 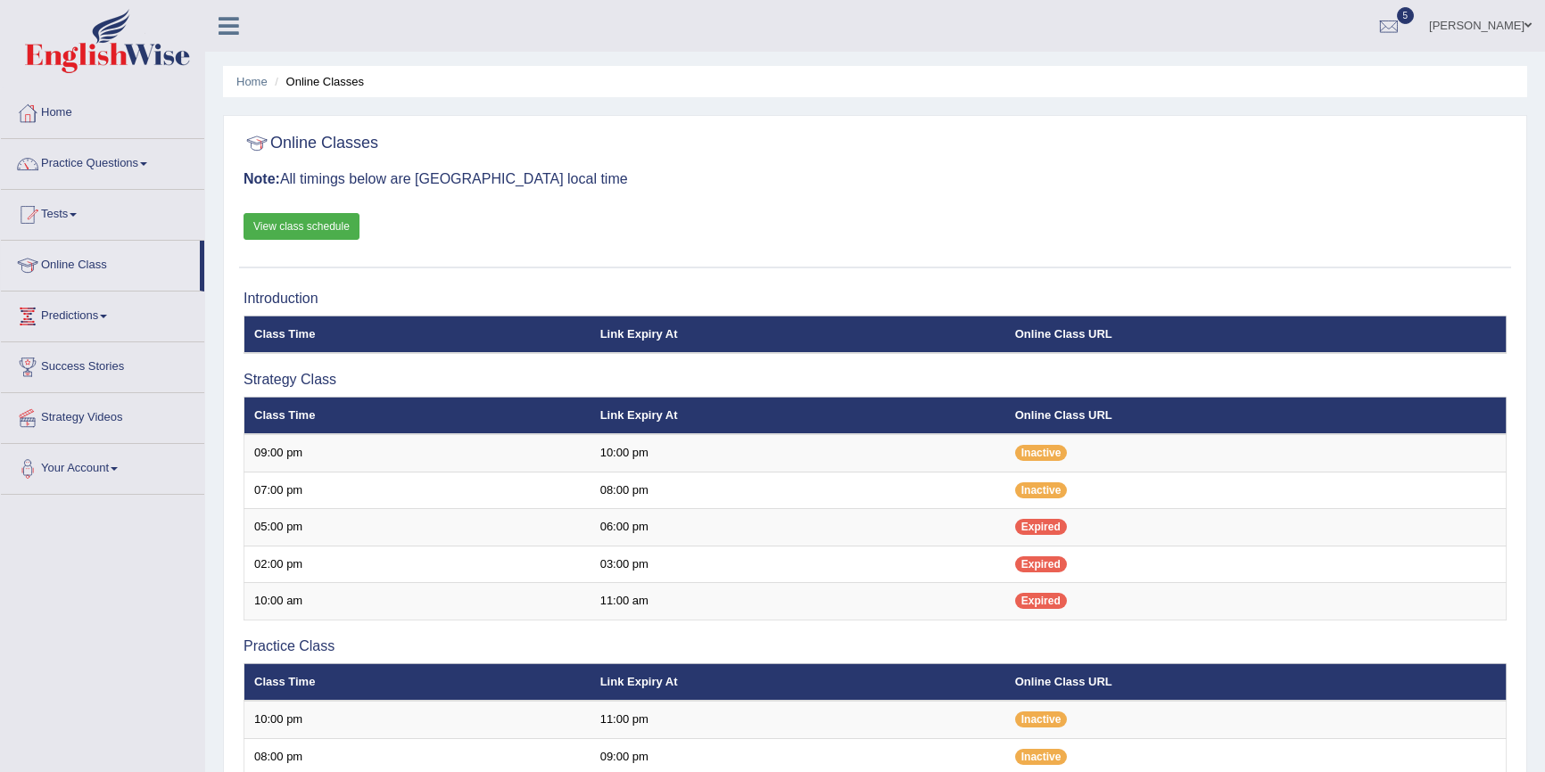 What do you see at coordinates (875, 380) in the screenshot?
I see `h3: Strategy Class` at bounding box center [875, 380].